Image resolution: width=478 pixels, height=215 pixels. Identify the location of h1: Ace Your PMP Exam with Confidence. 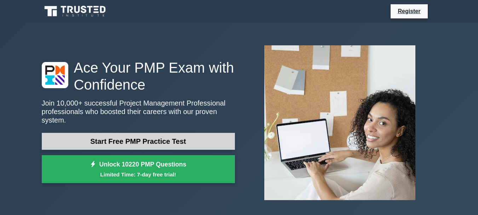
(138, 76).